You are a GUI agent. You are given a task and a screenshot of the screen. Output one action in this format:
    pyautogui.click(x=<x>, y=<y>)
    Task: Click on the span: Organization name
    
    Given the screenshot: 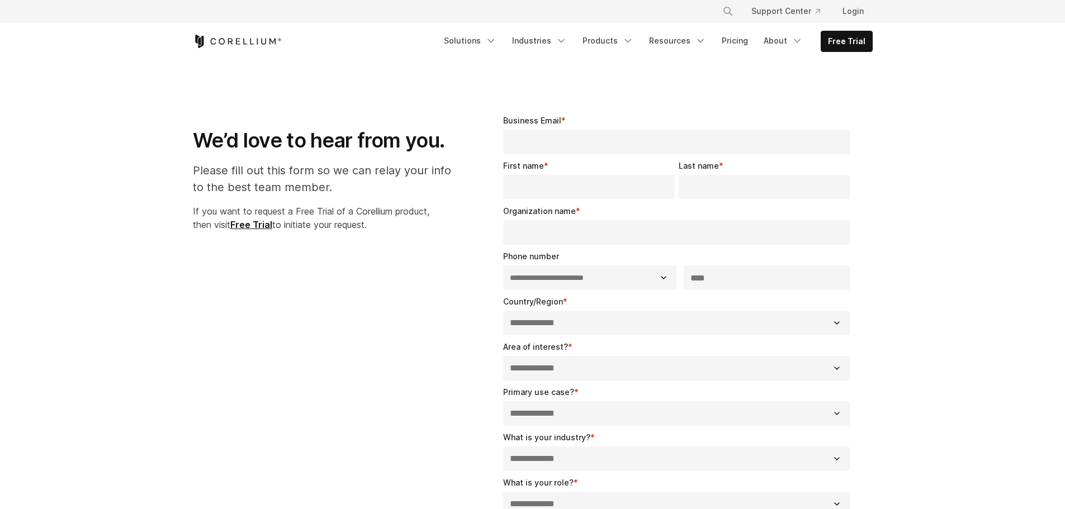 What is the action you would take?
    pyautogui.click(x=539, y=211)
    